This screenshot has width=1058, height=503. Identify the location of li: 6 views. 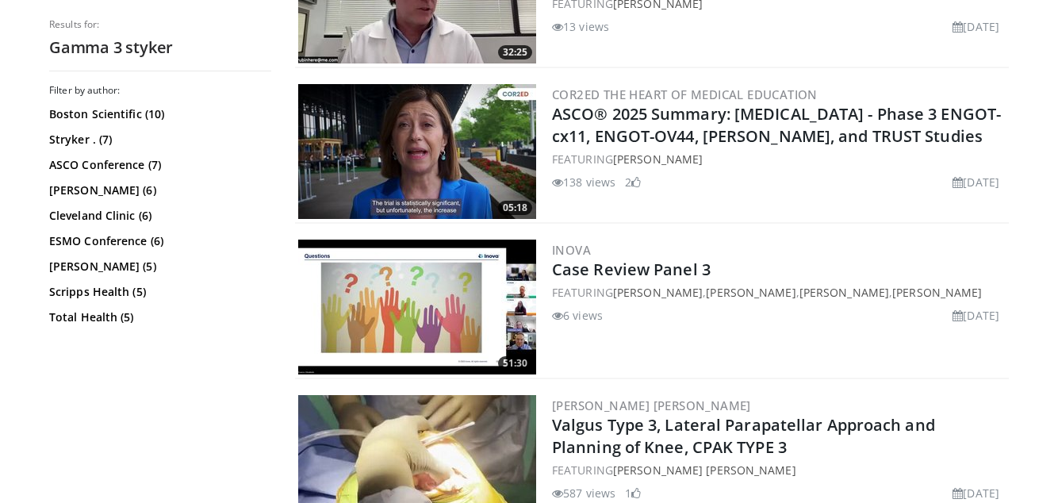
(578, 315).